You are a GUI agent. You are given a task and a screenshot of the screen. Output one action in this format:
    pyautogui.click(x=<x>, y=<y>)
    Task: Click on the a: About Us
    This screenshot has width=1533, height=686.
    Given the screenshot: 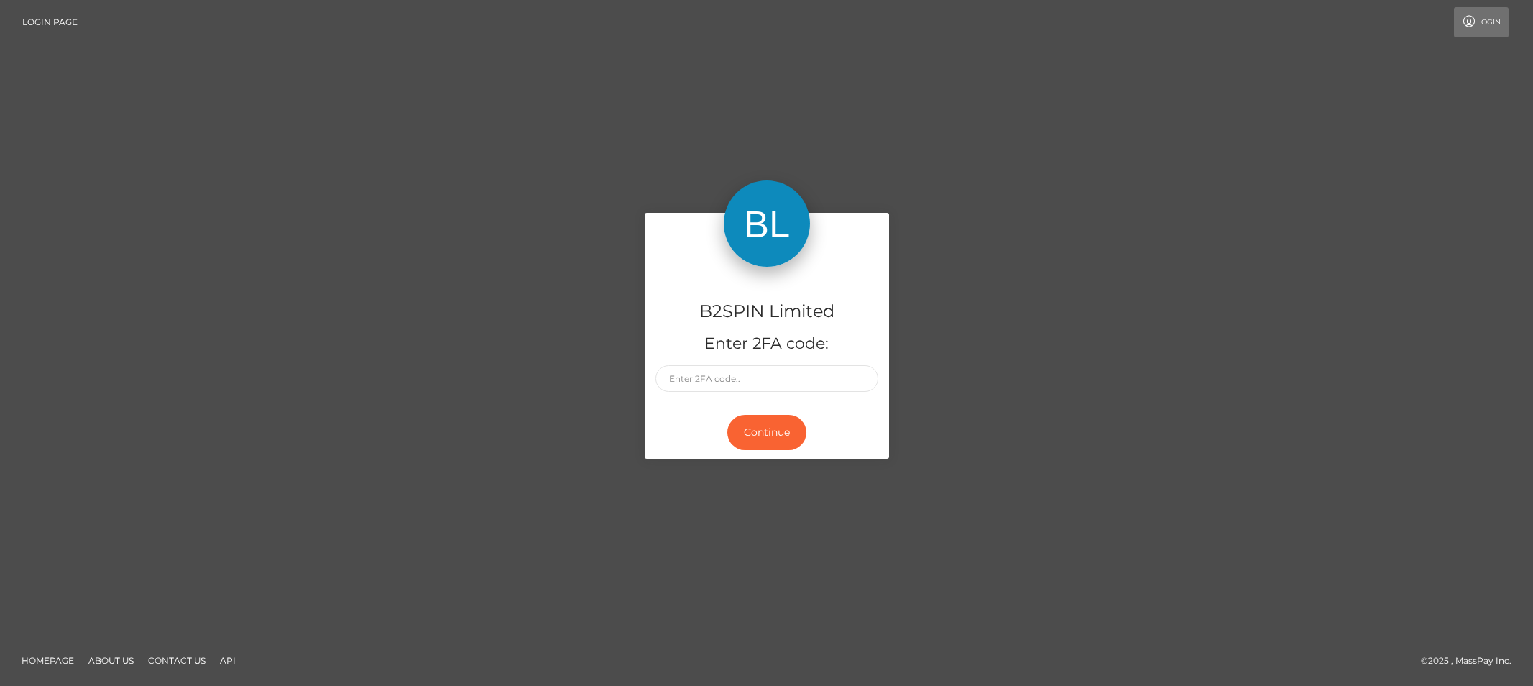 What is the action you would take?
    pyautogui.click(x=111, y=660)
    